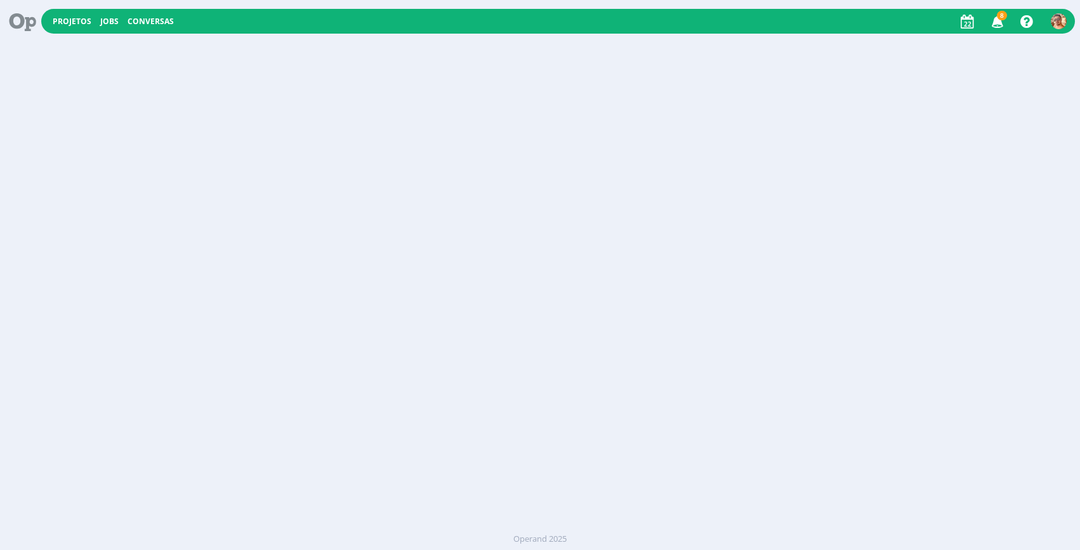 The image size is (1080, 550). Describe the element at coordinates (109, 22) in the screenshot. I see `button: Jobs` at that location.